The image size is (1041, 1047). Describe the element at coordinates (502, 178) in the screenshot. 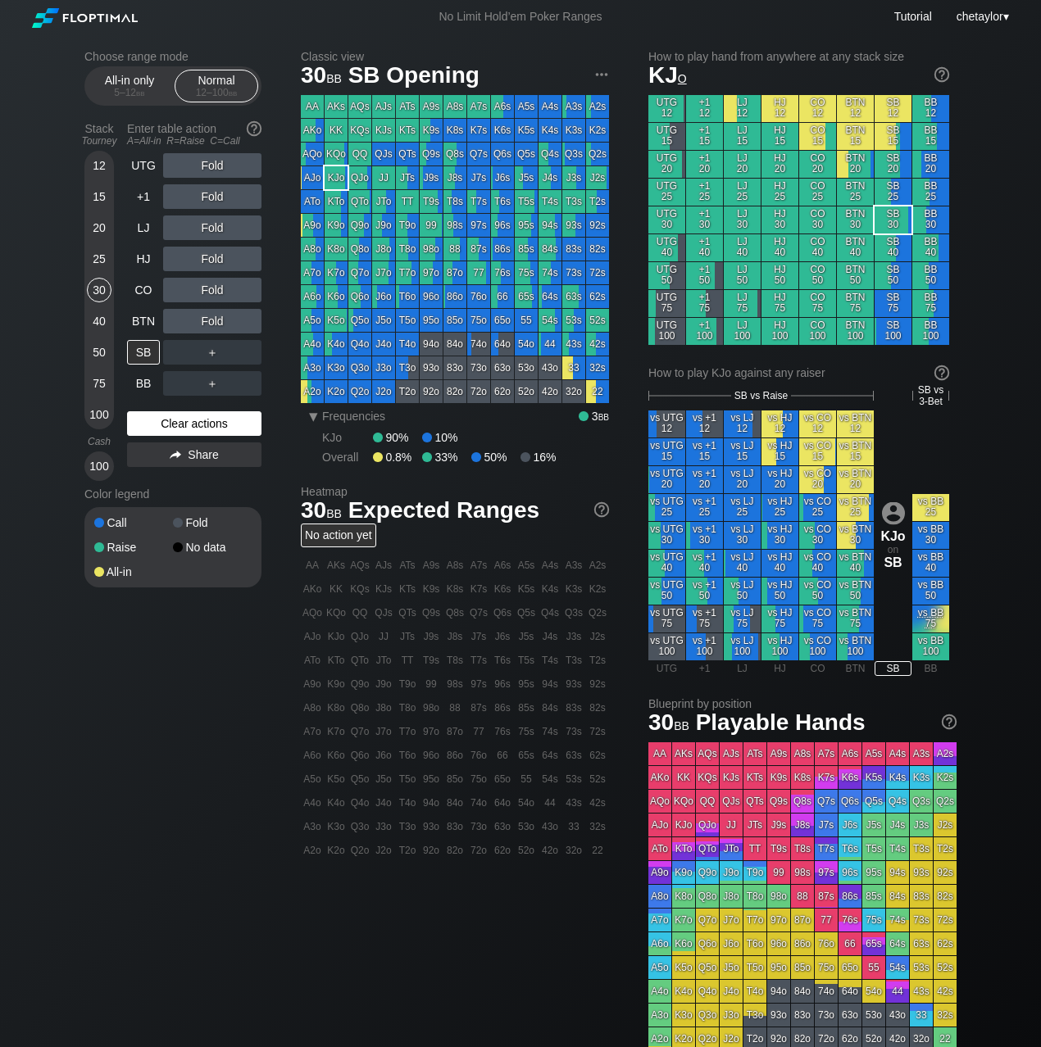

I see `div: J6s` at that location.